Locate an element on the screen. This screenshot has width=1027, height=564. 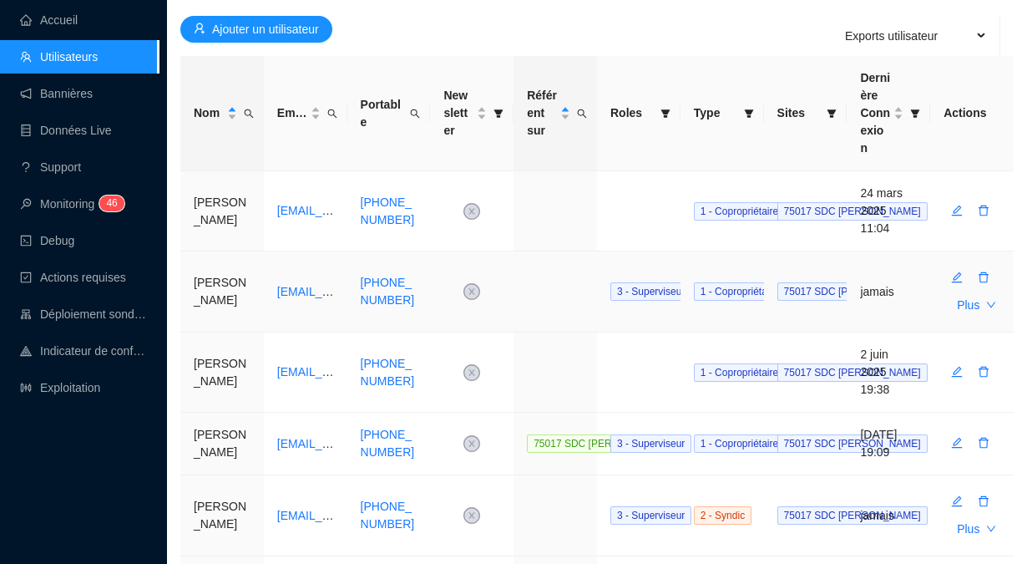
th: Référent sur is located at coordinates (555, 114).